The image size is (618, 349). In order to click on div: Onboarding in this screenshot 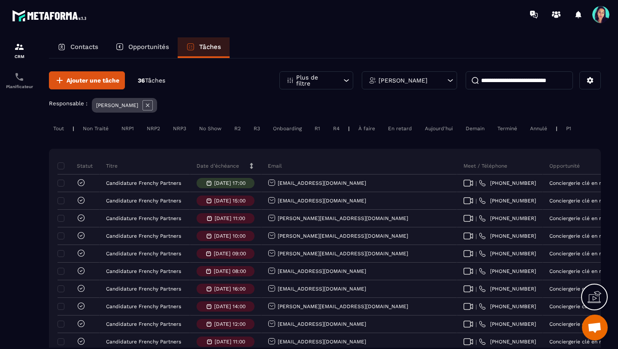, I will do `click(287, 128)`.